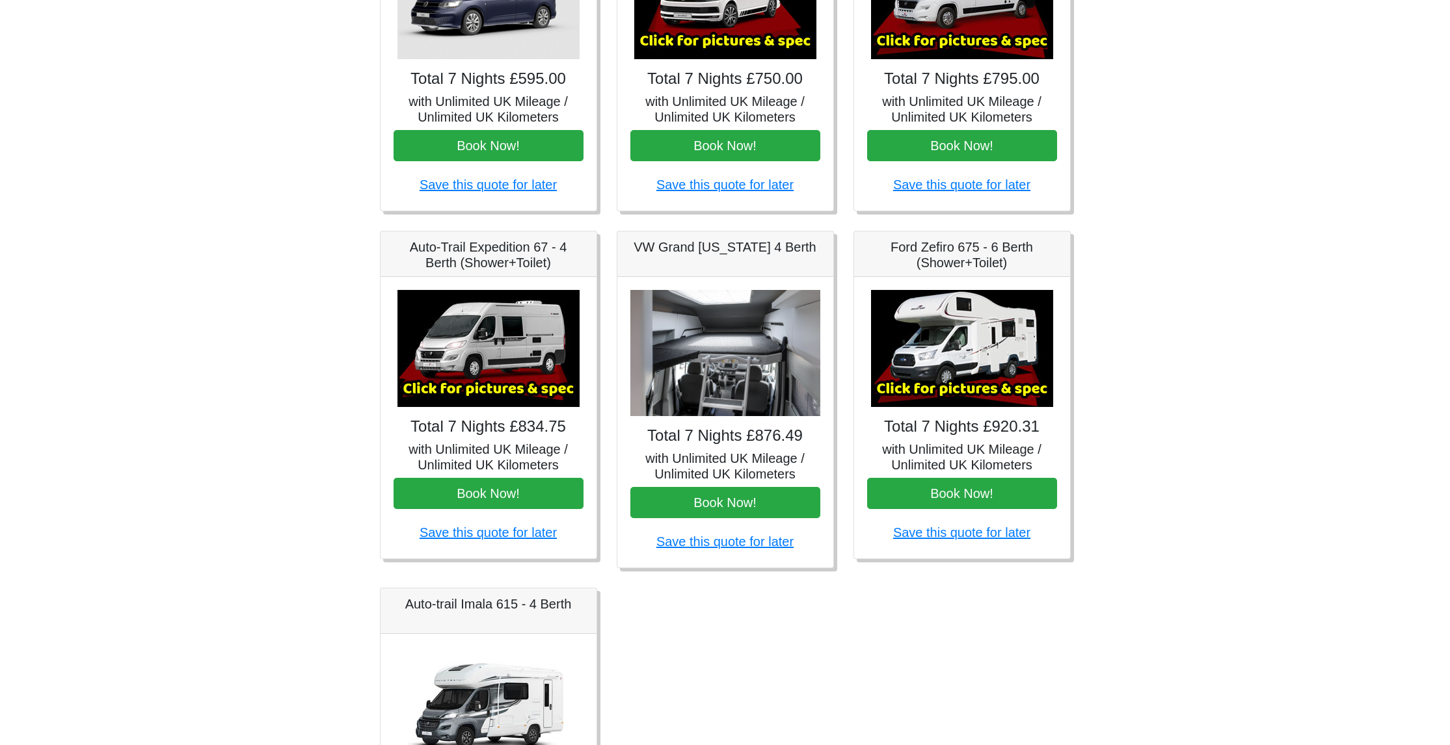 The height and width of the screenshot is (745, 1450). Describe the element at coordinates (488, 349) in the screenshot. I see `img: Auto-Trail Expedition 67 - 4 Berth (Shower+Toilet)` at that location.